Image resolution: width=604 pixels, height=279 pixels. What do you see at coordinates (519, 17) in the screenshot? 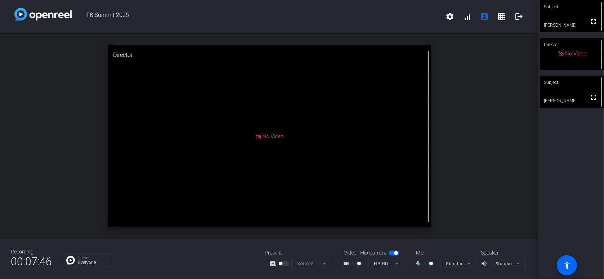
I see `mat-icon: logout` at bounding box center [519, 17].